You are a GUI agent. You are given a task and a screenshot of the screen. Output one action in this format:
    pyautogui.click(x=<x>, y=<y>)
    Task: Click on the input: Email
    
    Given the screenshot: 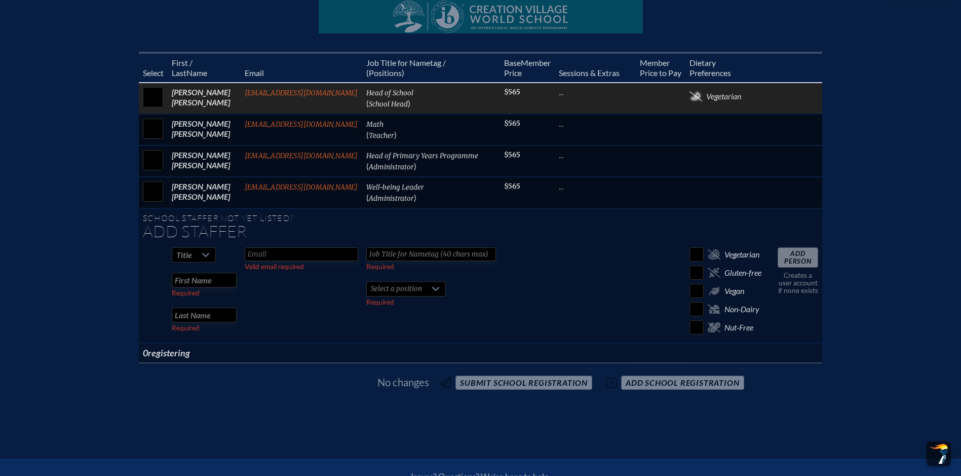 What is the action you would take?
    pyautogui.click(x=301, y=254)
    